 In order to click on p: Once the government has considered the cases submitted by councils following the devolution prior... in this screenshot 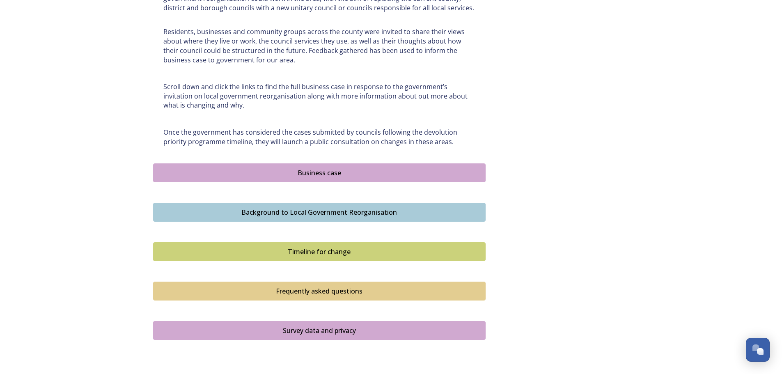, I will do `click(319, 137)`.